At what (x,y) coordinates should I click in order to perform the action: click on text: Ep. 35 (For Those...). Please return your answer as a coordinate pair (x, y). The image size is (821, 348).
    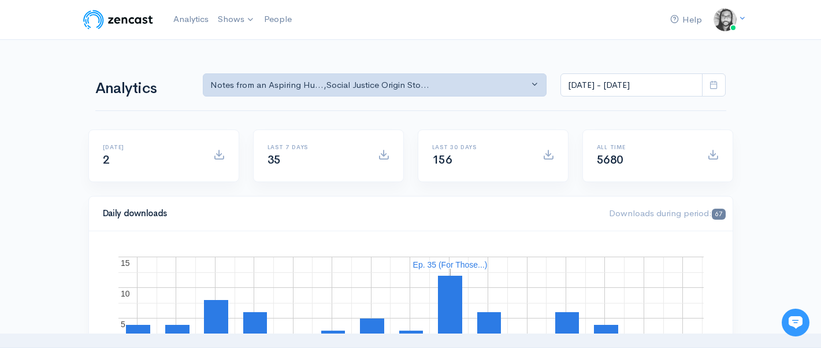
    Looking at the image, I should click on (450, 265).